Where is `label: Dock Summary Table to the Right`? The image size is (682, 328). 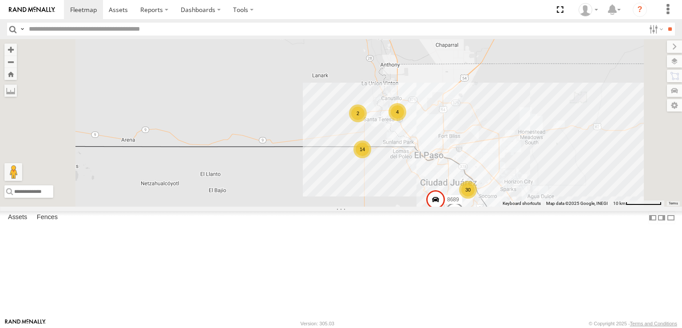 label: Dock Summary Table to the Right is located at coordinates (662, 217).